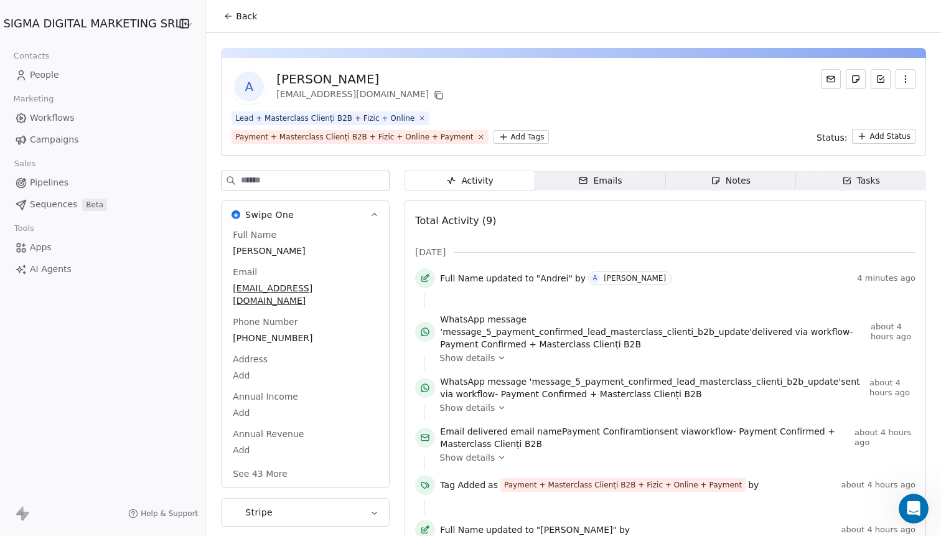 This screenshot has height=536, width=941. Describe the element at coordinates (886, 278) in the screenshot. I see `span: 4 minutes ago` at that location.